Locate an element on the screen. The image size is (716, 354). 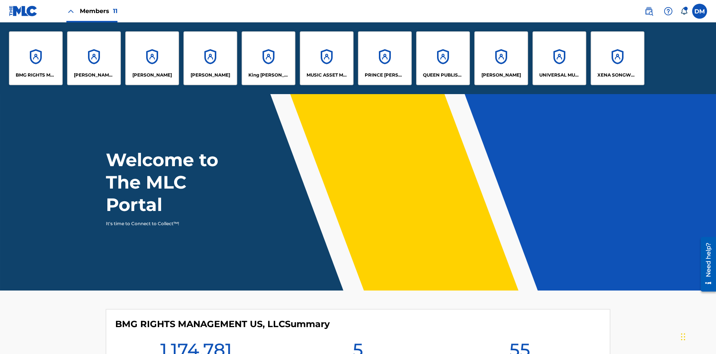
div: Notifications is located at coordinates (684, 11).